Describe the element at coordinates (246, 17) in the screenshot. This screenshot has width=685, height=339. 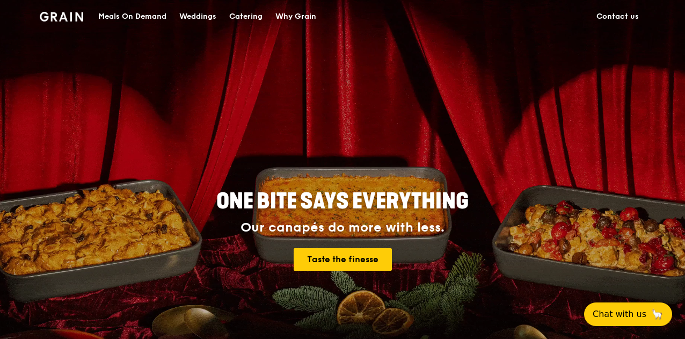
I see `a: Catering` at that location.